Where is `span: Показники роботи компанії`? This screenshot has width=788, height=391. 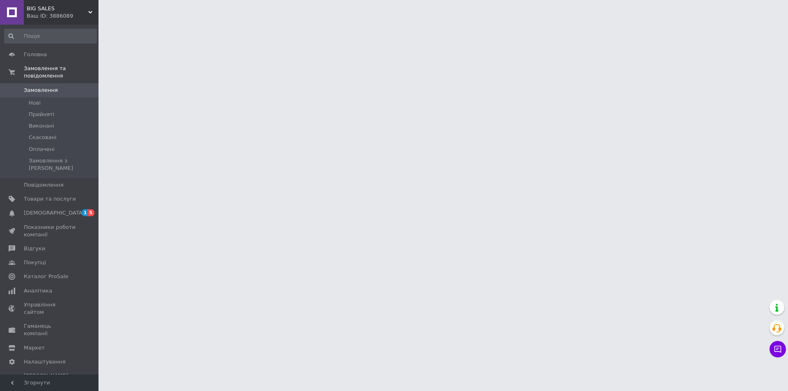 span: Показники роботи компанії is located at coordinates (50, 231).